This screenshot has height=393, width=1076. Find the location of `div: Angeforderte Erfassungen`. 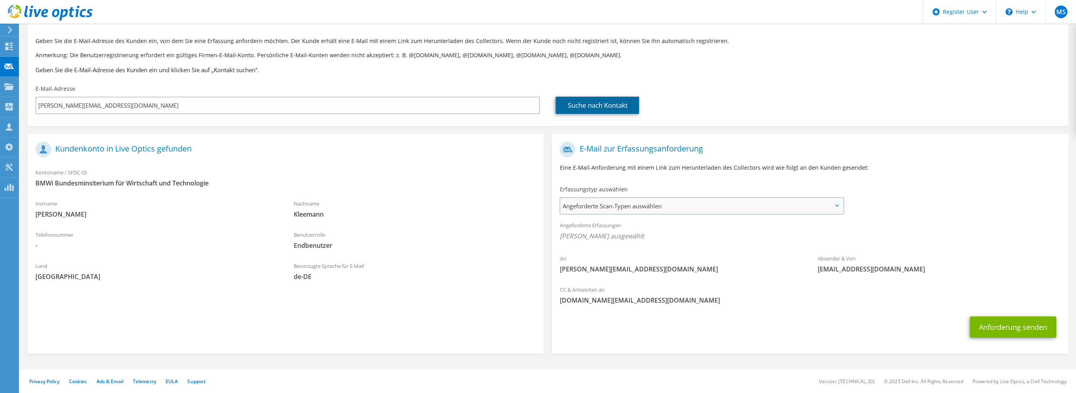

div: Angeforderte Erfassungen is located at coordinates (810, 231).